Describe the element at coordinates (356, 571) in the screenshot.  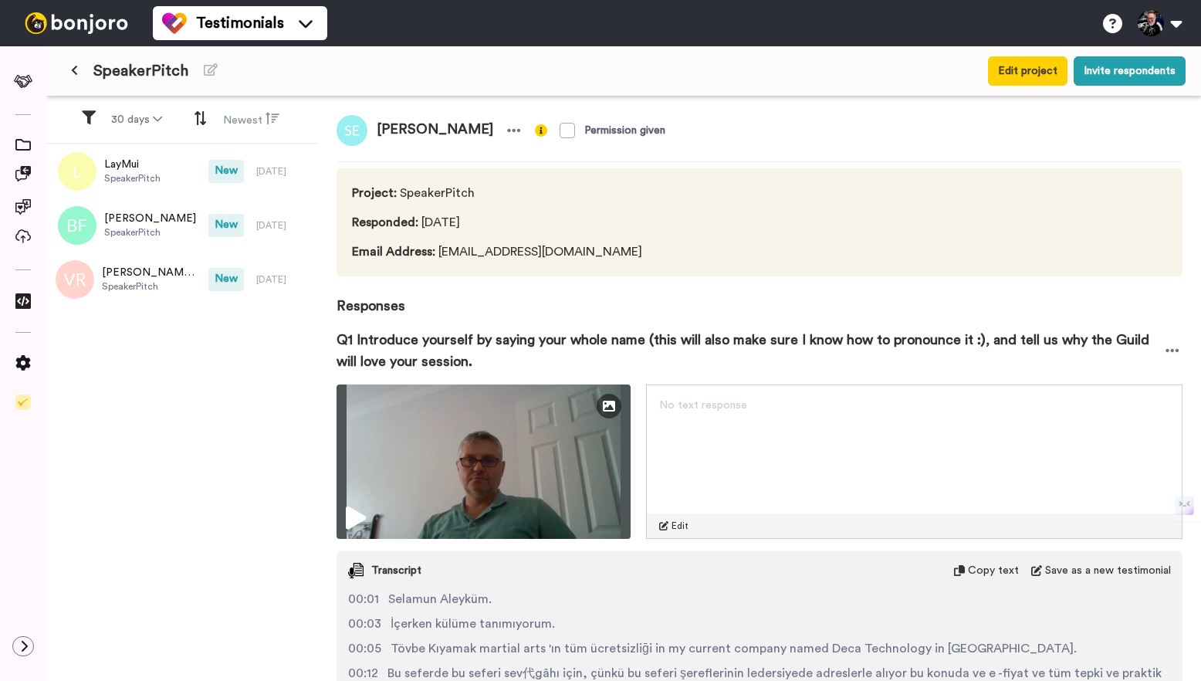
I see `img: transcript.svg` at that location.